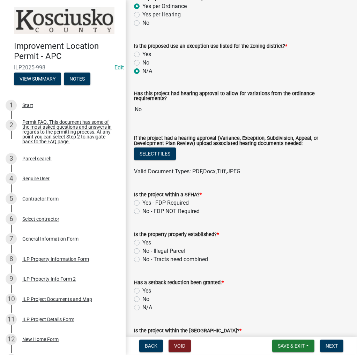  Describe the element at coordinates (119, 67) in the screenshot. I see `wm-modal-confirm: Edit Application Number` at that location.